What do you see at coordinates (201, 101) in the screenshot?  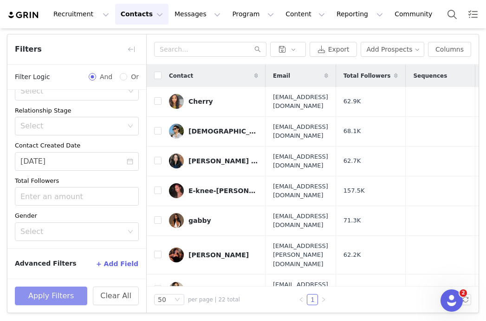 I see `div: Cherry` at bounding box center [201, 101].